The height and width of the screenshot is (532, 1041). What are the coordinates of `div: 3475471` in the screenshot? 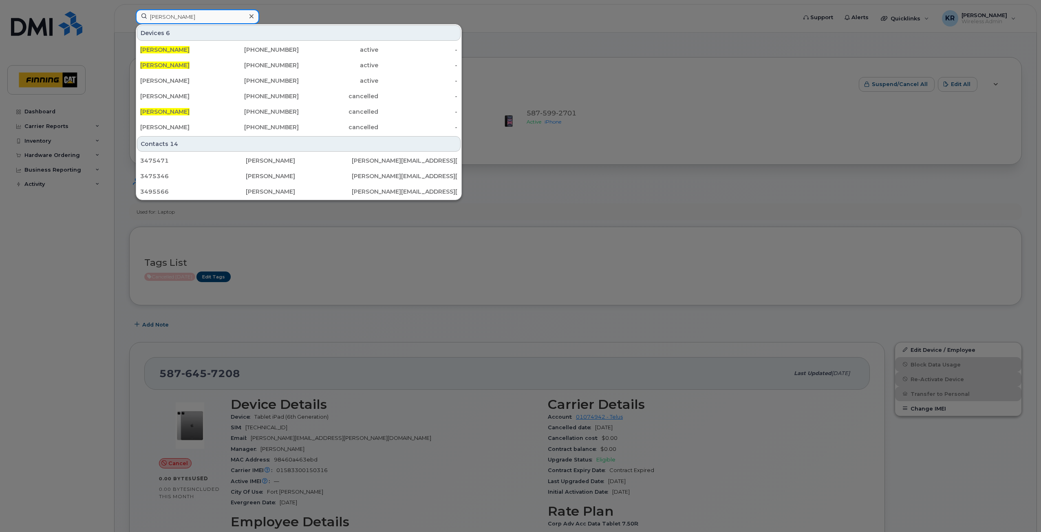 It's located at (193, 161).